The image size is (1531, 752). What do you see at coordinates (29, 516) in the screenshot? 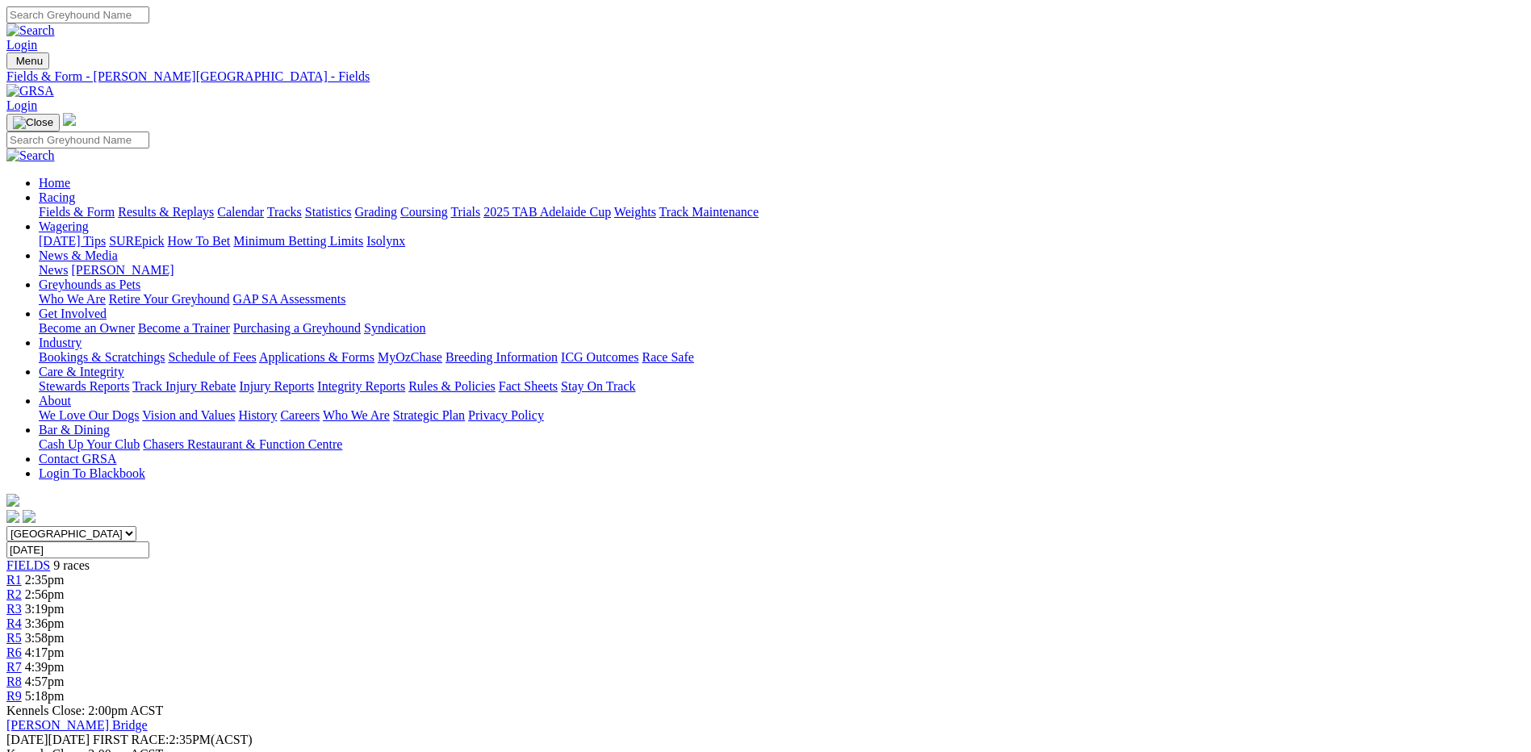
I see `img: twitter.svg` at bounding box center [29, 516].